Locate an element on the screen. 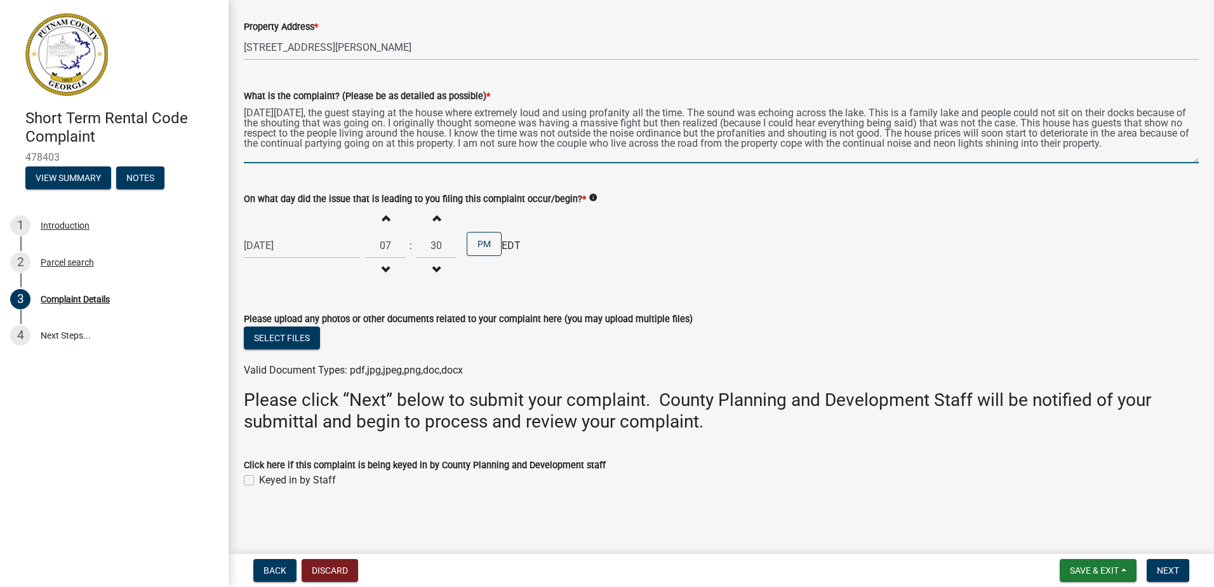 The width and height of the screenshot is (1214, 587). label: On what day did the issue that is leading to you filing this complaint occur/begin? is located at coordinates (415, 199).